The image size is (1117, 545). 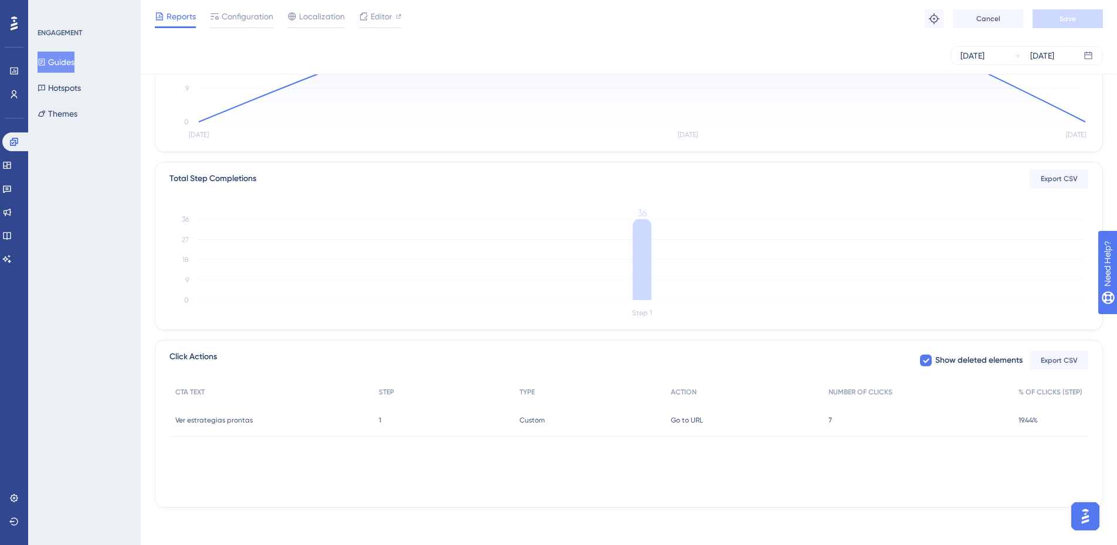 I want to click on button: Hotspots, so click(x=59, y=88).